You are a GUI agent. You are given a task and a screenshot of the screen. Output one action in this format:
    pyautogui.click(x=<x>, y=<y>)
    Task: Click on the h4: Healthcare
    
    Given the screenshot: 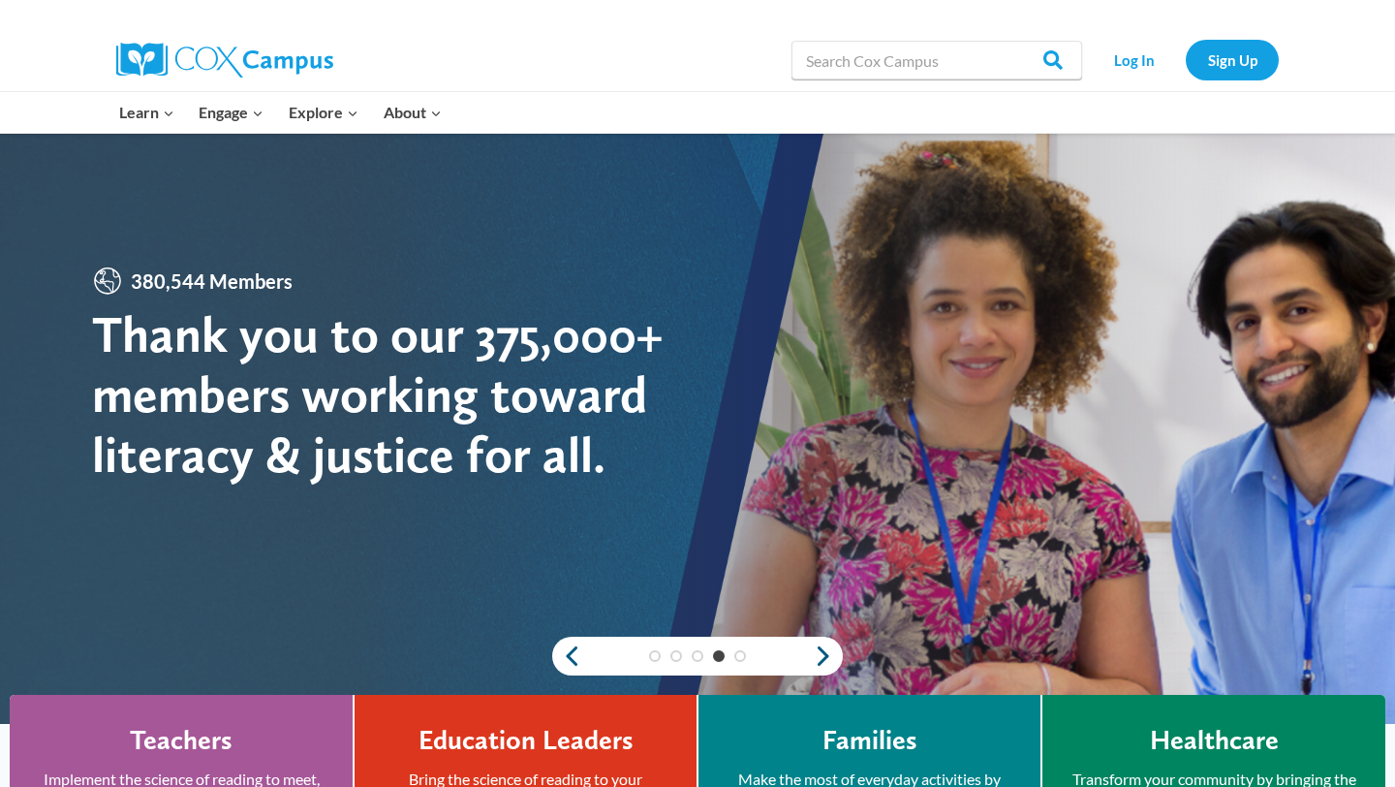 What is the action you would take?
    pyautogui.click(x=1214, y=740)
    